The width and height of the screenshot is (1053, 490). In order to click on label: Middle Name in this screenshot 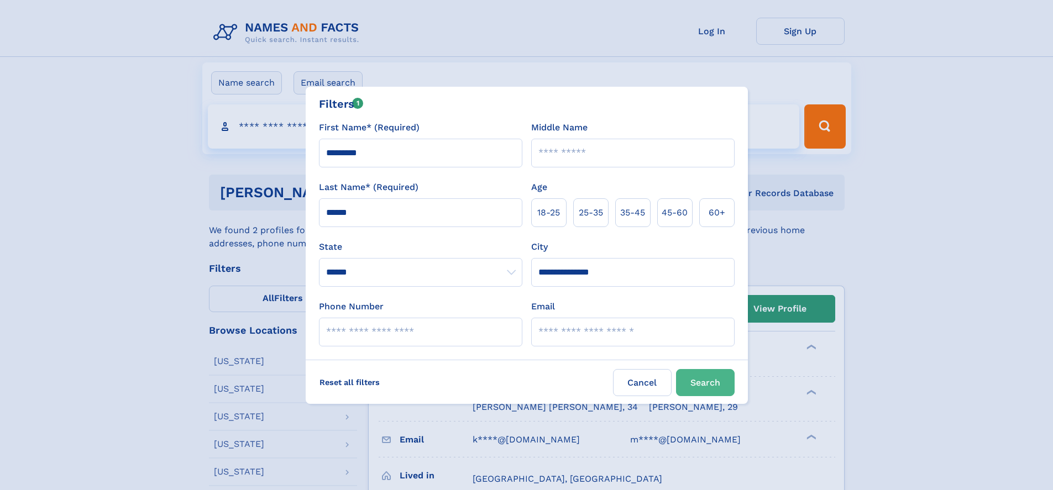, I will do `click(559, 128)`.